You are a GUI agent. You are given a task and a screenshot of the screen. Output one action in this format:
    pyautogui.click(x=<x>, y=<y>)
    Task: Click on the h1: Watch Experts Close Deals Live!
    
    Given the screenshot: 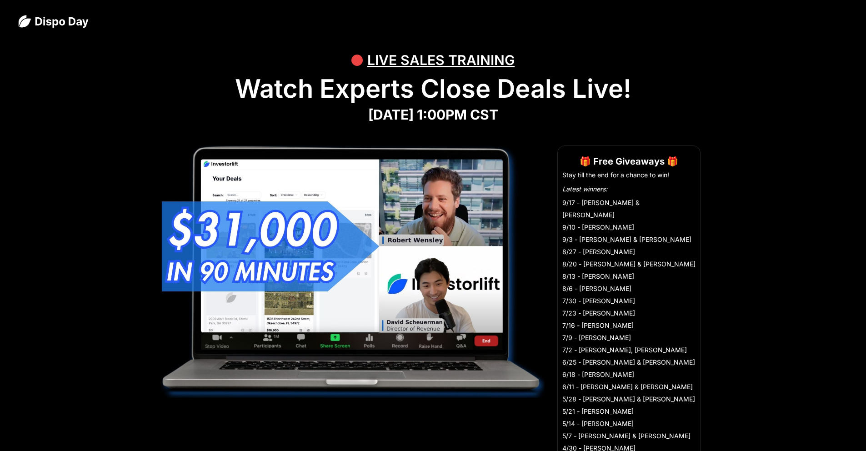 What is the action you would take?
    pyautogui.click(x=433, y=89)
    